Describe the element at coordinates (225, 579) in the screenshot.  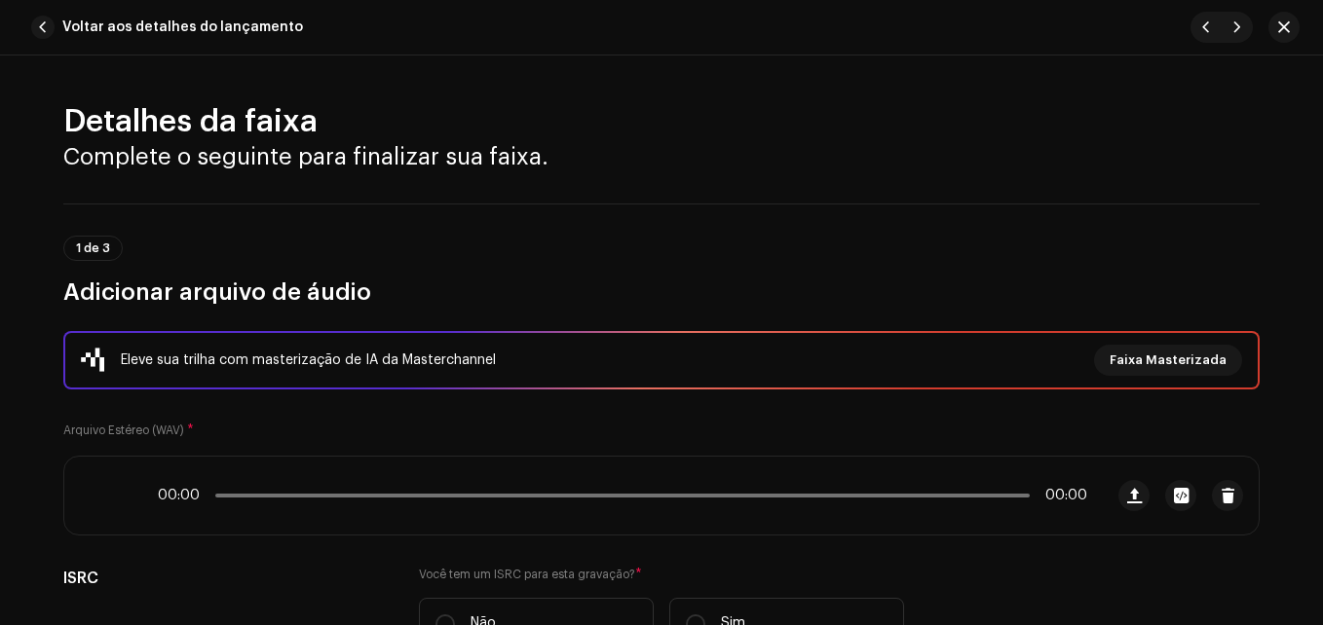
I see `h5: ISRC` at that location.